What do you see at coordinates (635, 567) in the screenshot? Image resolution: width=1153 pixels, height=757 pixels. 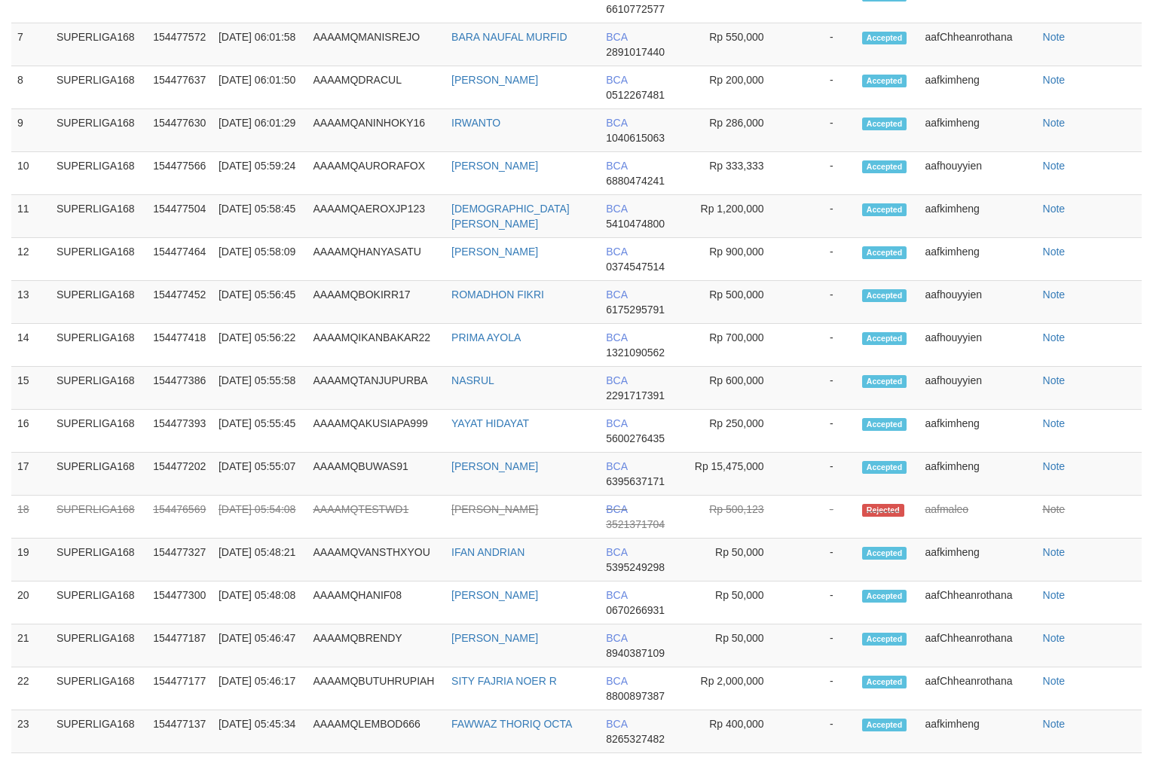 I see `span: Copy 5395249298 to clipboard` at bounding box center [635, 567].